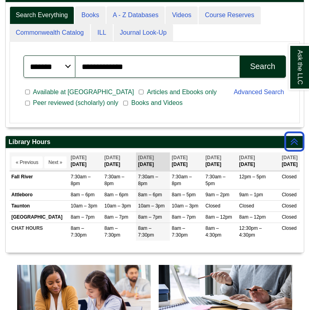  What do you see at coordinates (50, 33) in the screenshot?
I see `a: Commonwealth Catalog` at bounding box center [50, 33].